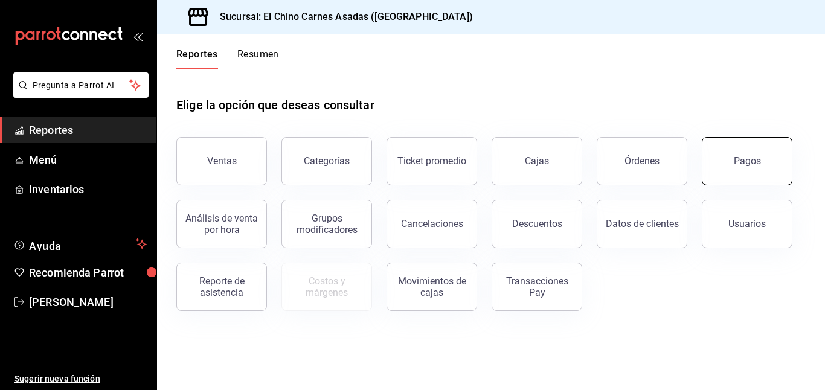  Describe the element at coordinates (432, 224) in the screenshot. I see `button: Cancelaciones` at that location.